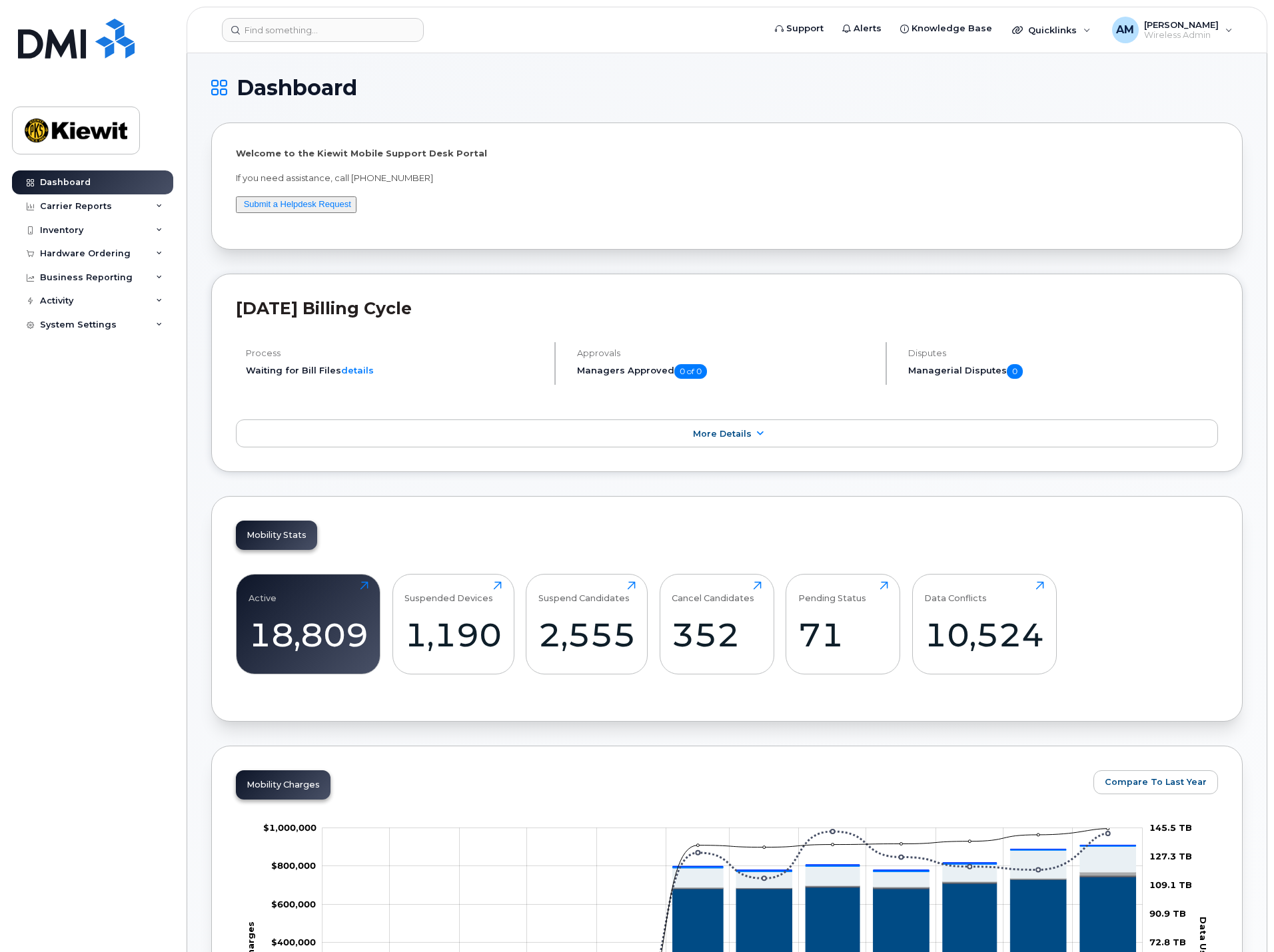  Describe the element at coordinates (357, 371) in the screenshot. I see `a: details` at that location.